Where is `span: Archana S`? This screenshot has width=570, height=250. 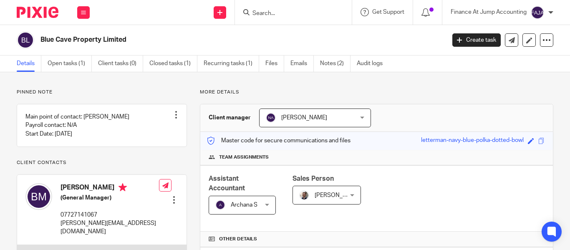
span: Archana S is located at coordinates (244, 205).